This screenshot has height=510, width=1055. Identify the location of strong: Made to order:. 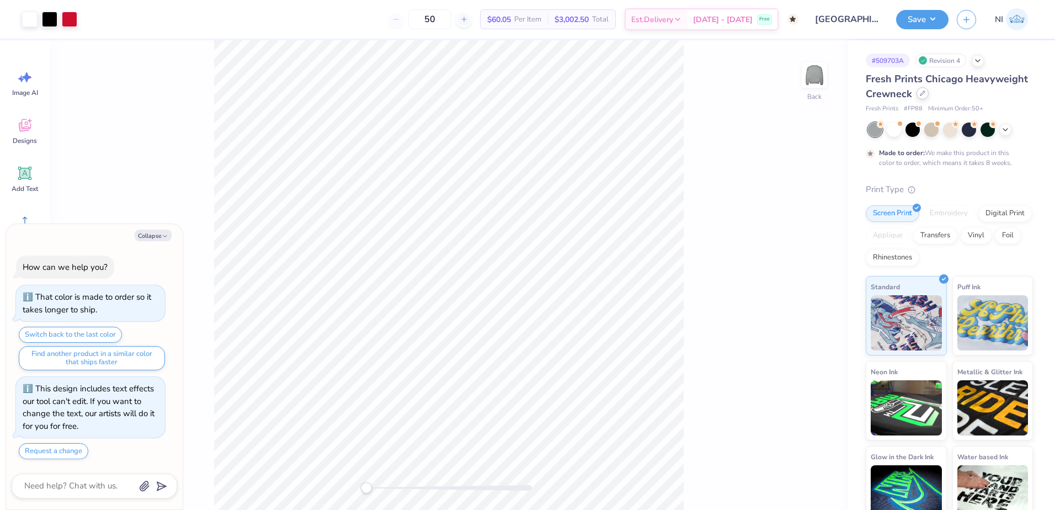
(901, 153).